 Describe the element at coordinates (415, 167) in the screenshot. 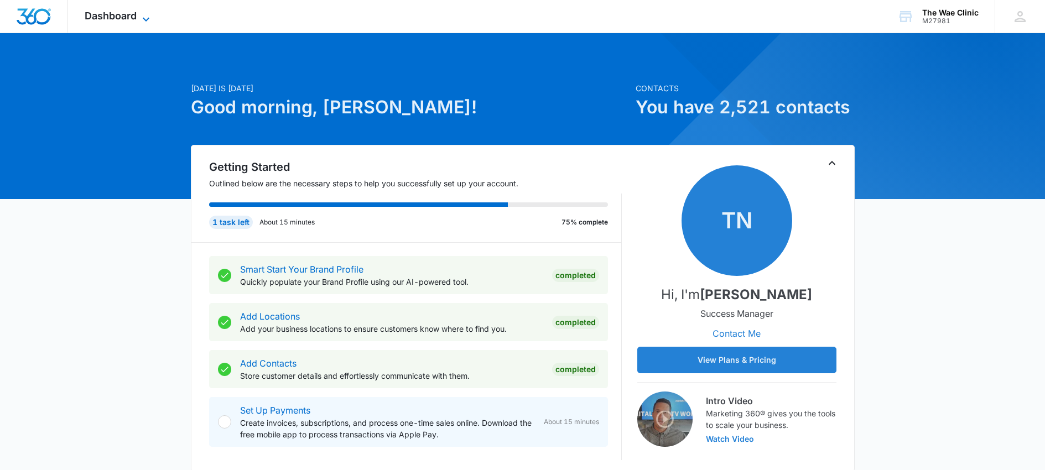

I see `h2: Getting Started` at that location.